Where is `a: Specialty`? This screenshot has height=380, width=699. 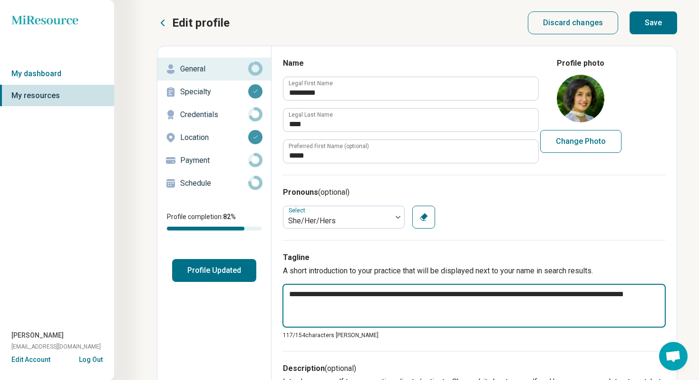
a: Specialty is located at coordinates (214, 92).